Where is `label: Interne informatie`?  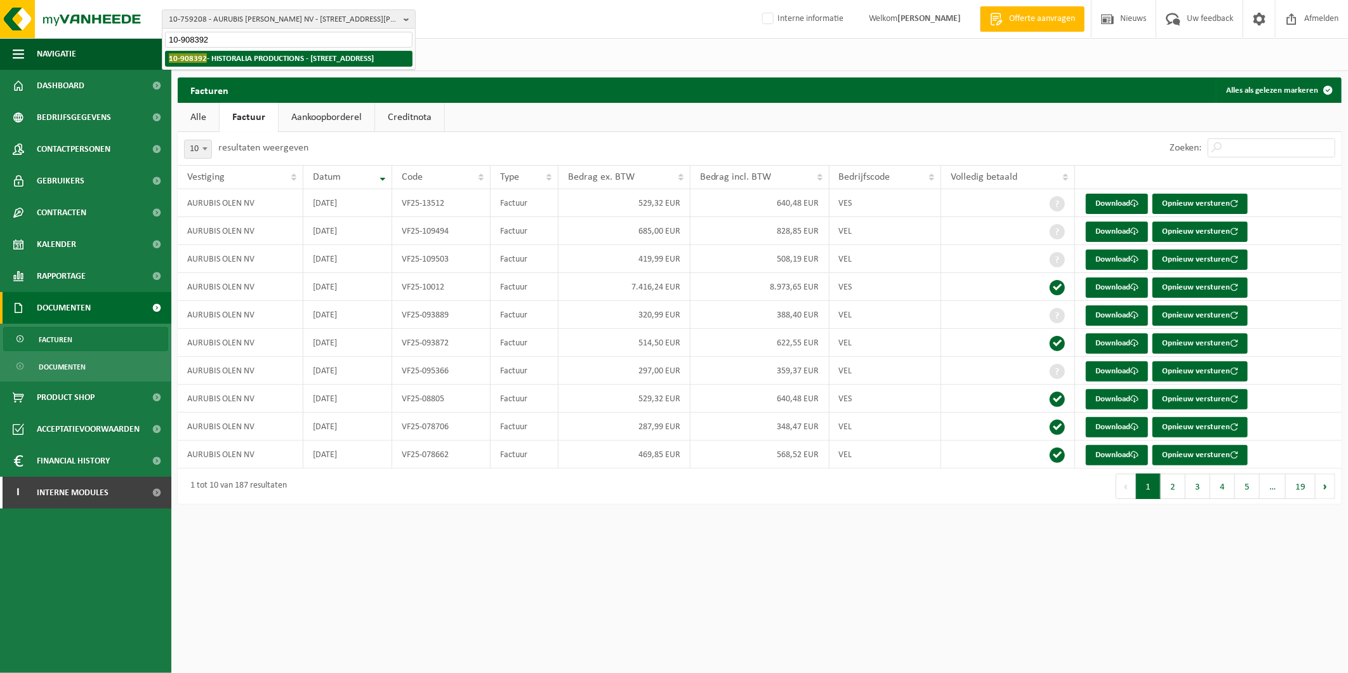 label: Interne informatie is located at coordinates (802, 19).